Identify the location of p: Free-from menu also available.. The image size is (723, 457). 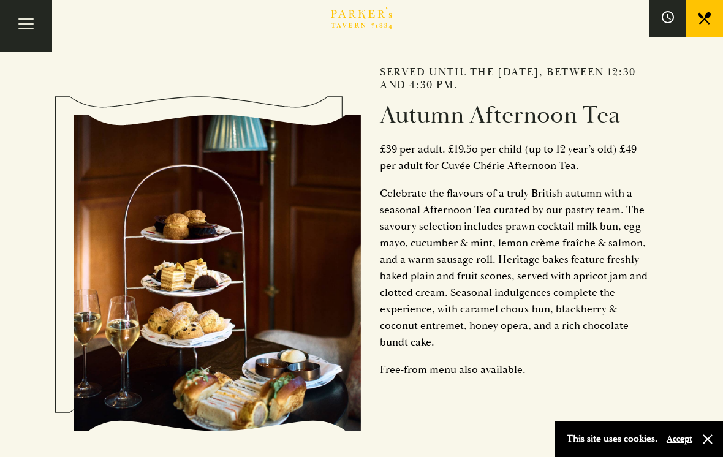
(514, 369).